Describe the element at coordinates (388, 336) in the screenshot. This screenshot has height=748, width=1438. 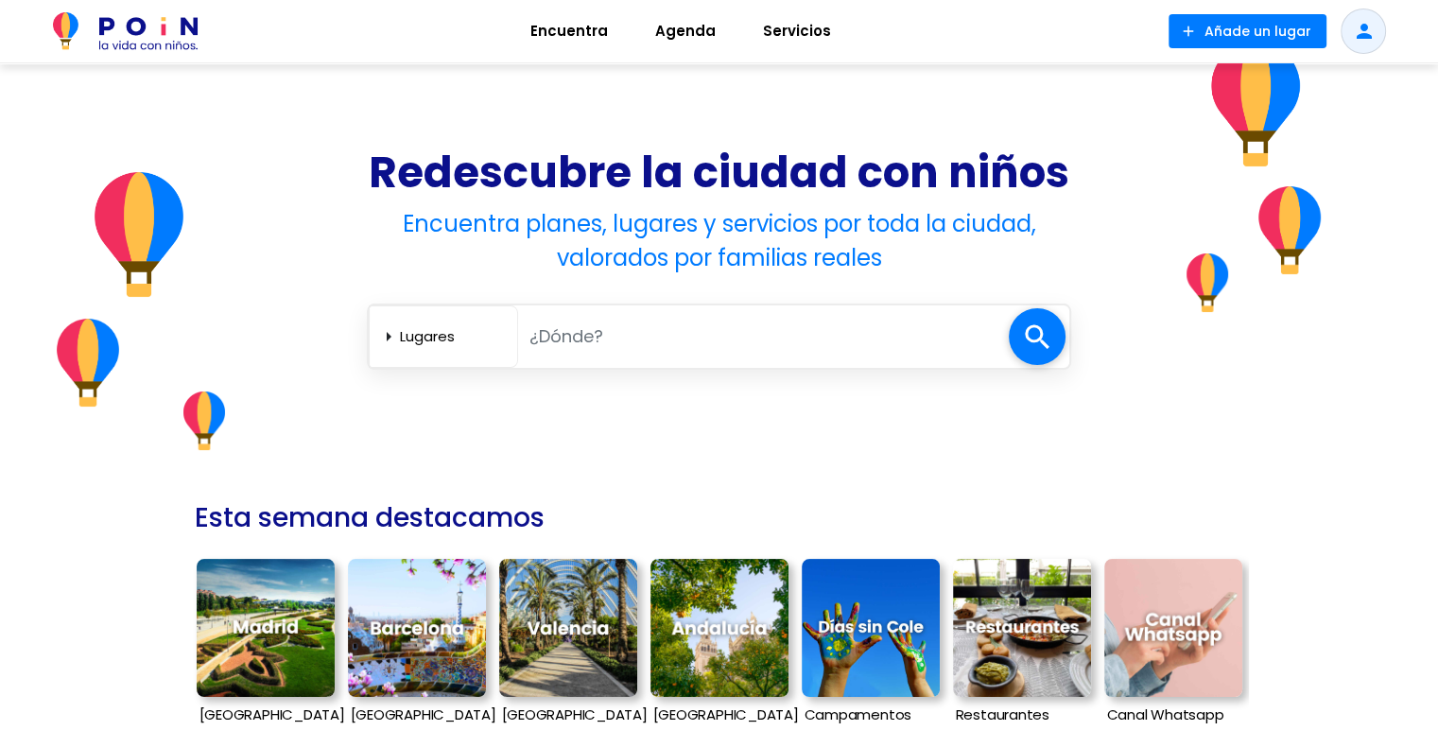
I see `span: arrow_right` at that location.